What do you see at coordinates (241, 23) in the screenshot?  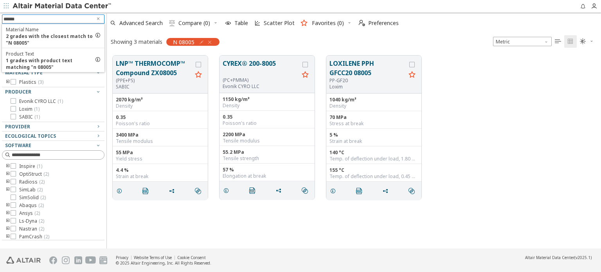 I see `span: Table` at bounding box center [241, 23].